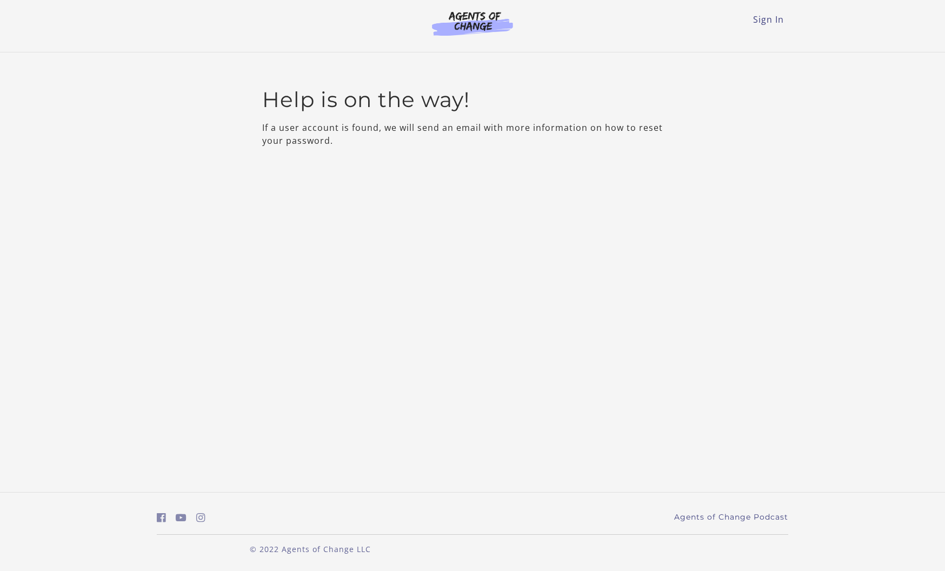 The height and width of the screenshot is (571, 945). I want to click on i: https://www.instagram.com/agentsofchangeprep/ (Open in a new window), so click(201, 517).